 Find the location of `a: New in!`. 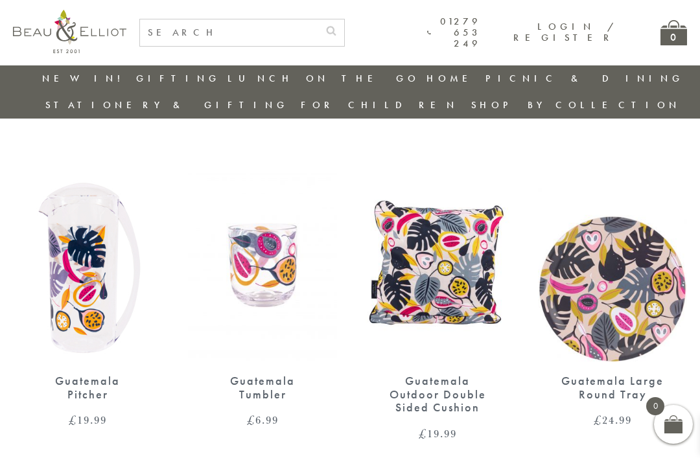

a: New in! is located at coordinates (86, 78).